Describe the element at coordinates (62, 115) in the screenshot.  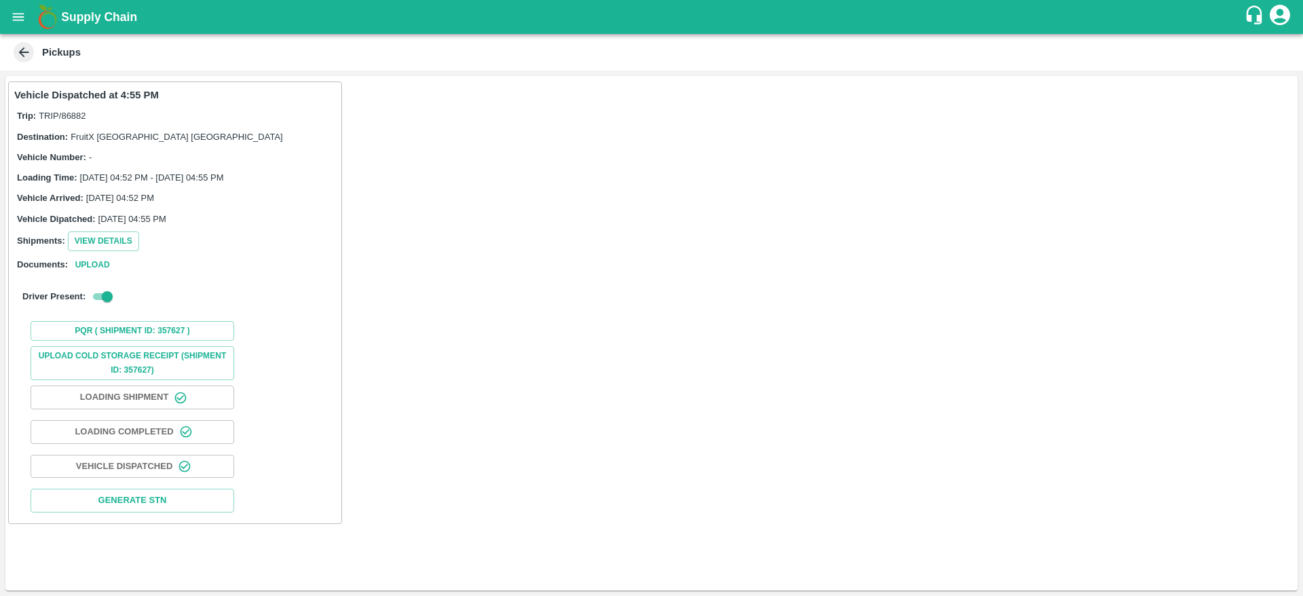
I see `span: TRIP/86882` at that location.